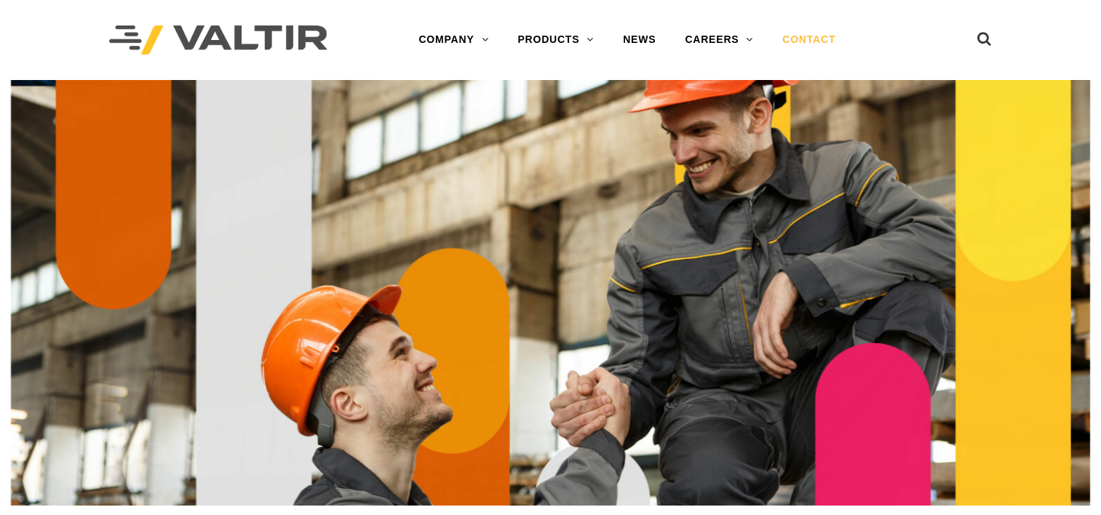 Image resolution: width=1101 pixels, height=515 pixels. I want to click on a: COMPANY, so click(453, 40).